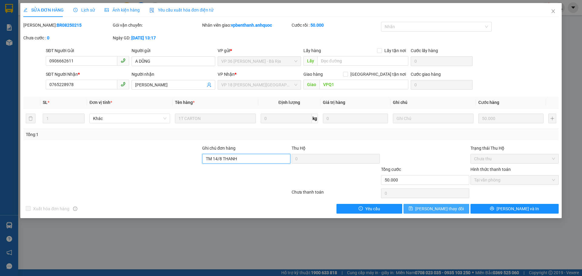  I want to click on div: Tổng: 1, so click(125, 134).